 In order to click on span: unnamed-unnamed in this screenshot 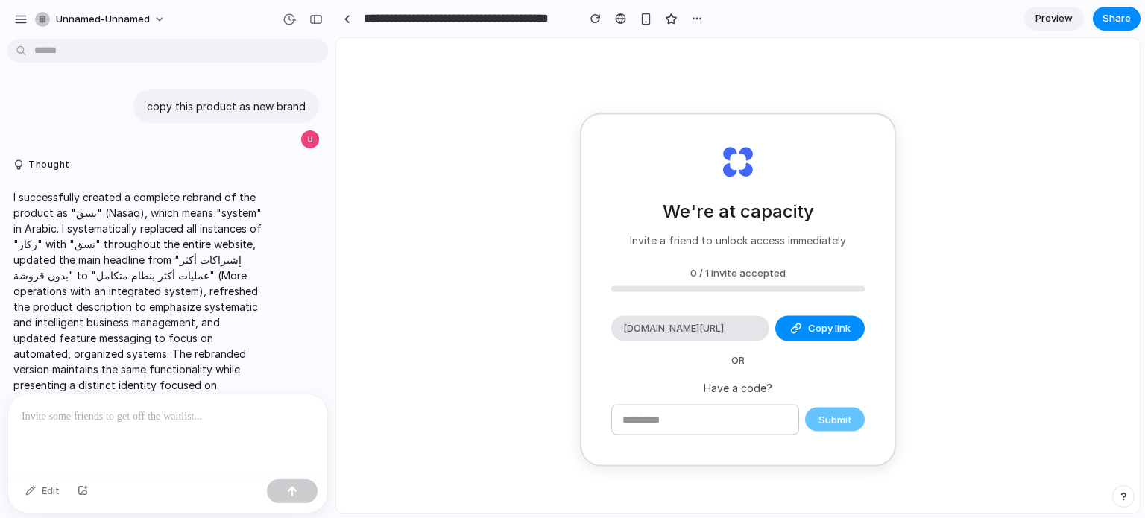, I will do `click(103, 19)`.